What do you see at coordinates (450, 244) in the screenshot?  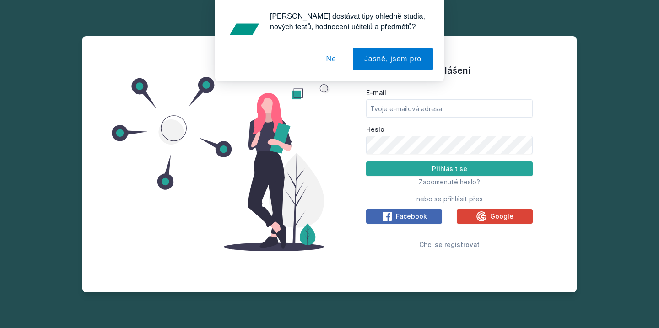 I see `button: Chci se registrovat` at bounding box center [450, 244].